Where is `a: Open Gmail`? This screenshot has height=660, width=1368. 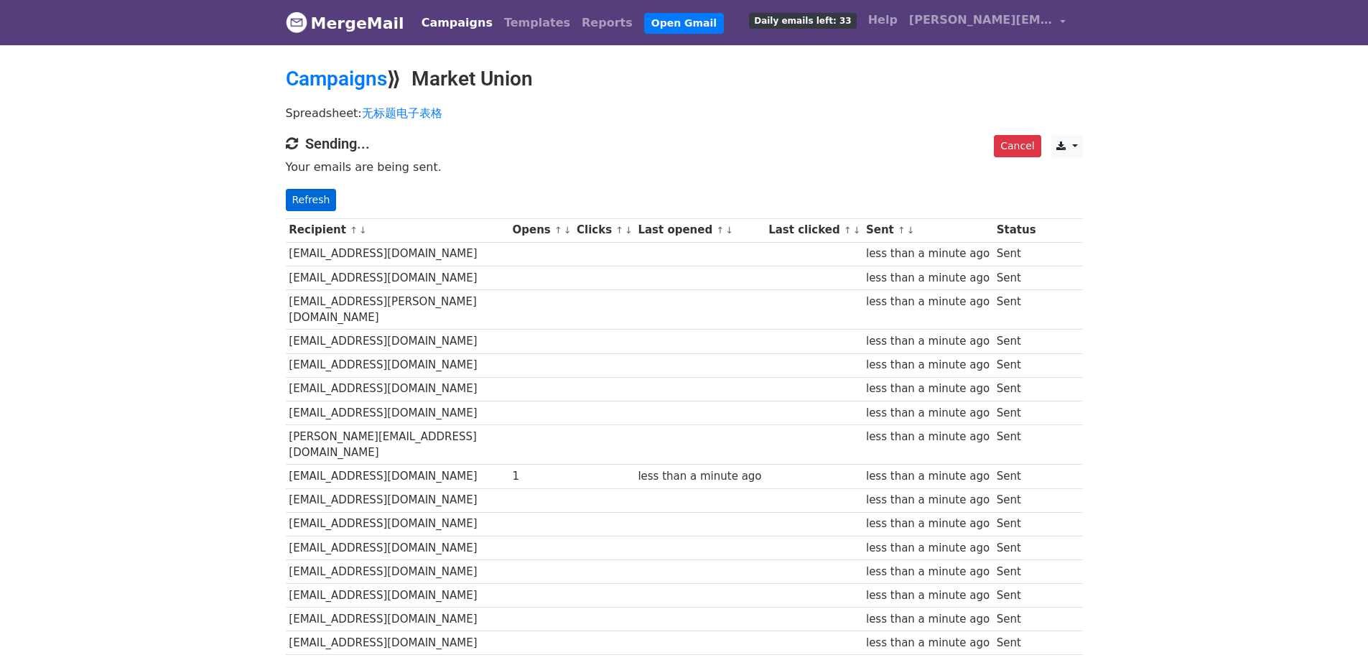
a: Open Gmail is located at coordinates (683, 23).